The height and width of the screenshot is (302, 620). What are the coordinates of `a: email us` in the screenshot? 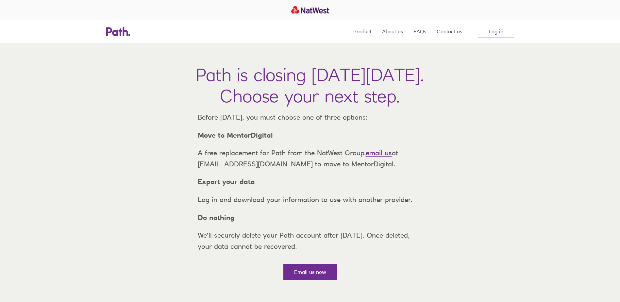 It's located at (379, 153).